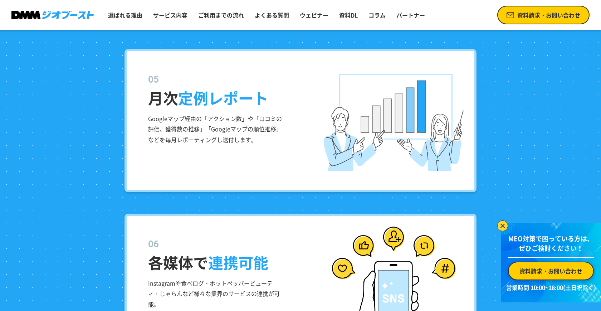  What do you see at coordinates (223, 98) in the screenshot?
I see `span: 定例レポート` at bounding box center [223, 98].